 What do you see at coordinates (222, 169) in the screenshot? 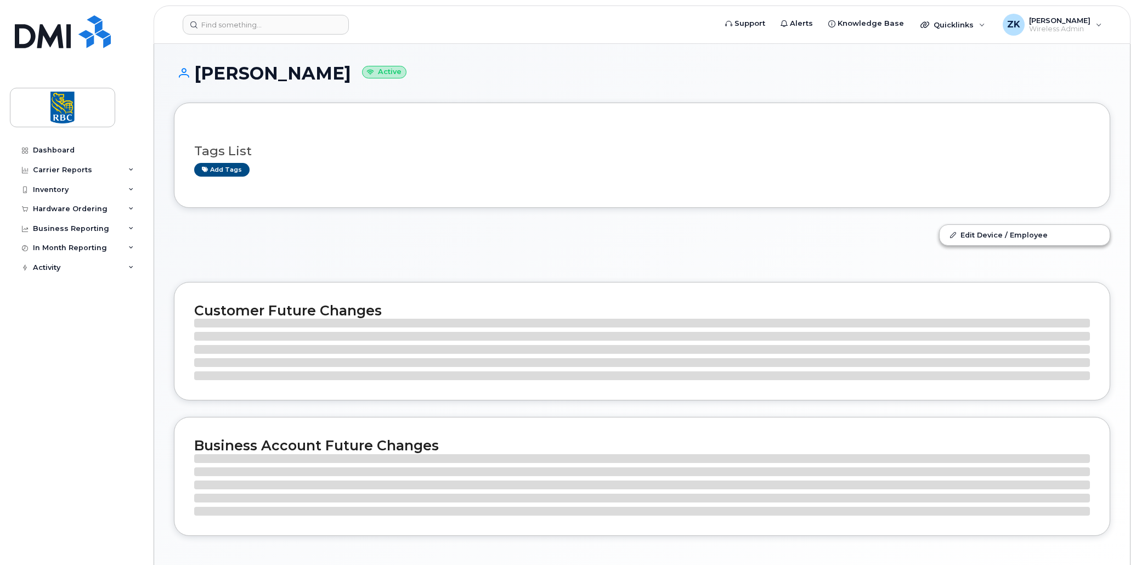
I see `a: Add tags` at bounding box center [222, 169].